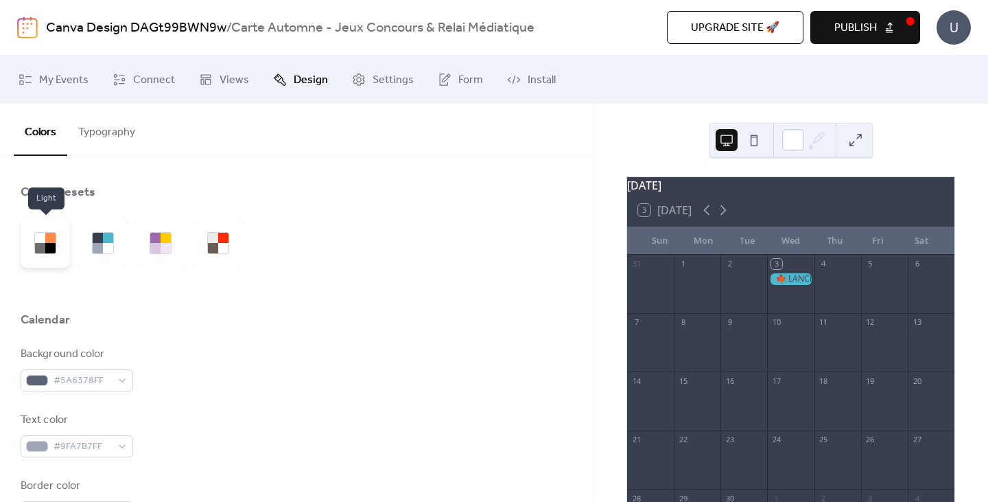  What do you see at coordinates (27, 27) in the screenshot?
I see `img: logo` at bounding box center [27, 27].